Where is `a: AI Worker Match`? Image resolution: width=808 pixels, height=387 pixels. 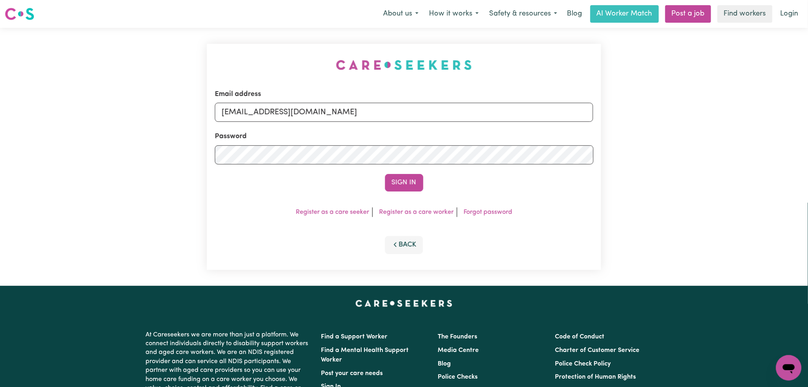
a: AI Worker Match is located at coordinates (625, 14).